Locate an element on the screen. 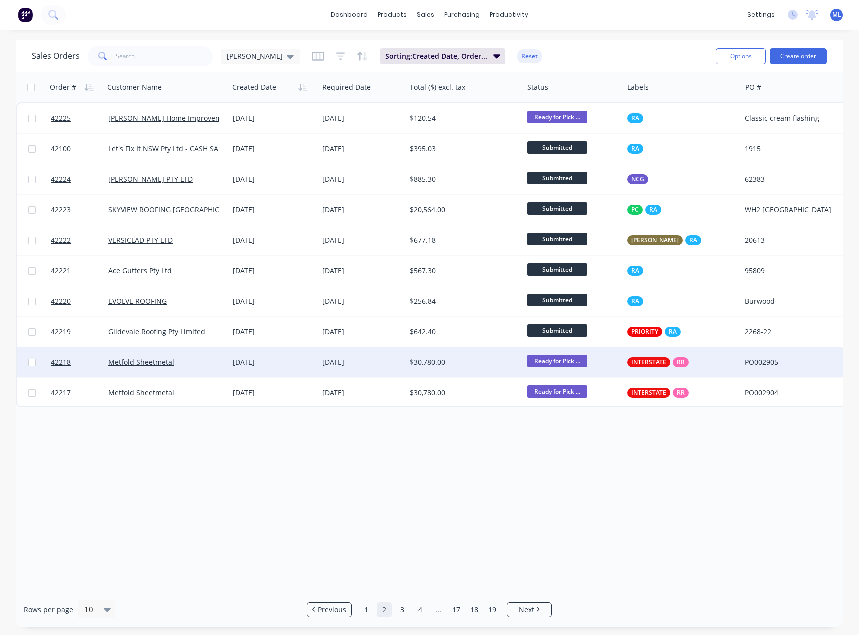  img: Factory is located at coordinates (26, 15).